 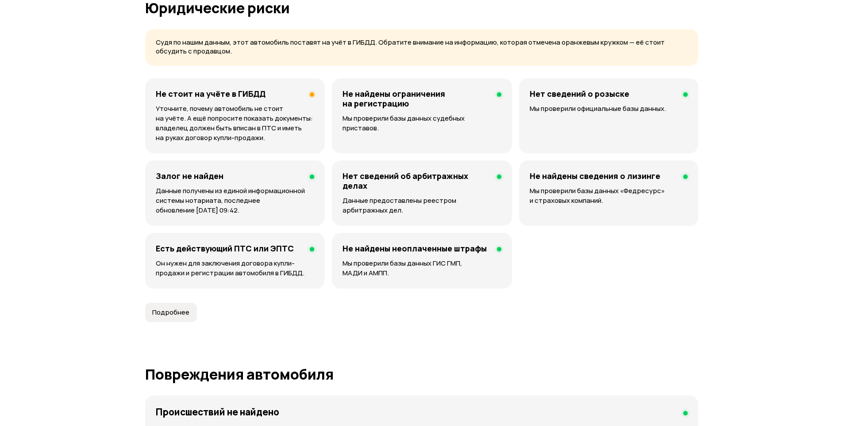 I want to click on p: Мы проверили официальные базы данных., so click(x=608, y=109).